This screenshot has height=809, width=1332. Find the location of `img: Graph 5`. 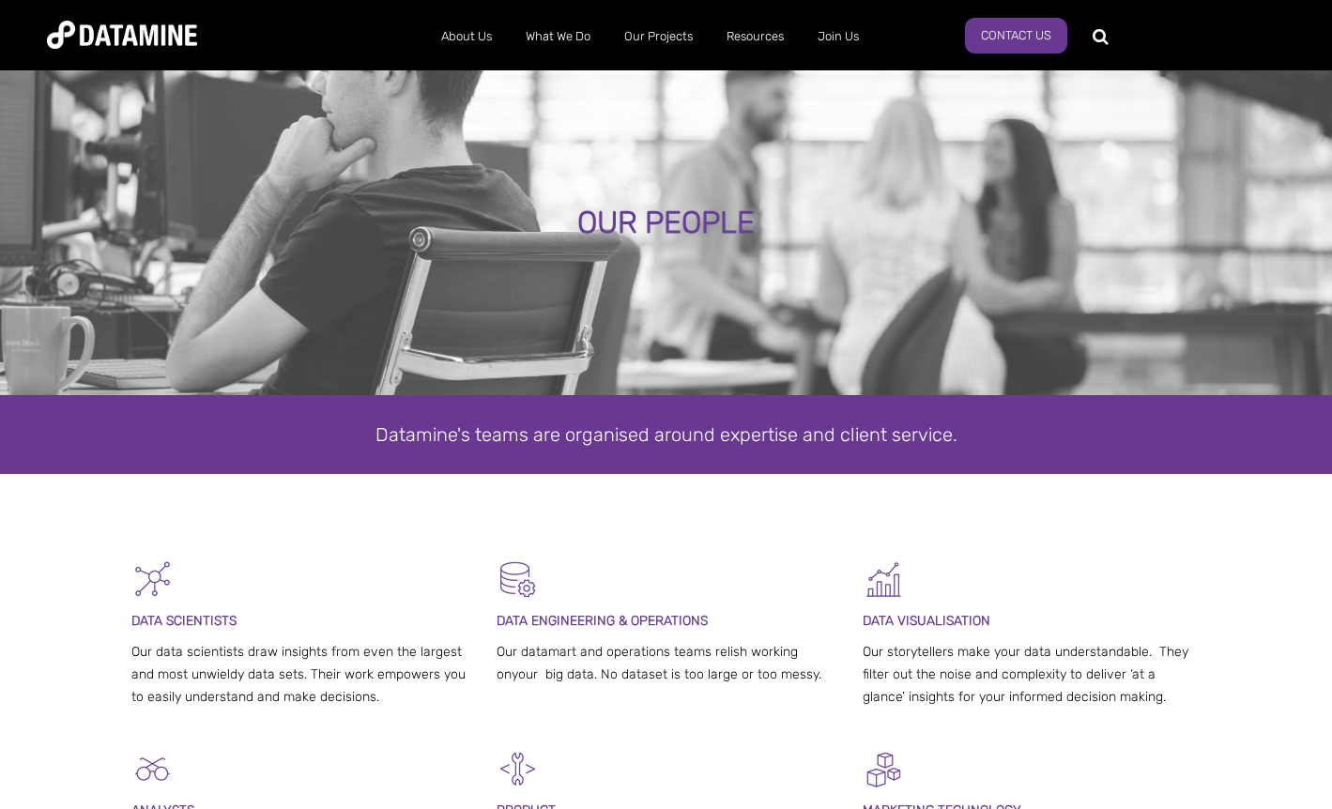

img: Graph 5 is located at coordinates (884, 579).